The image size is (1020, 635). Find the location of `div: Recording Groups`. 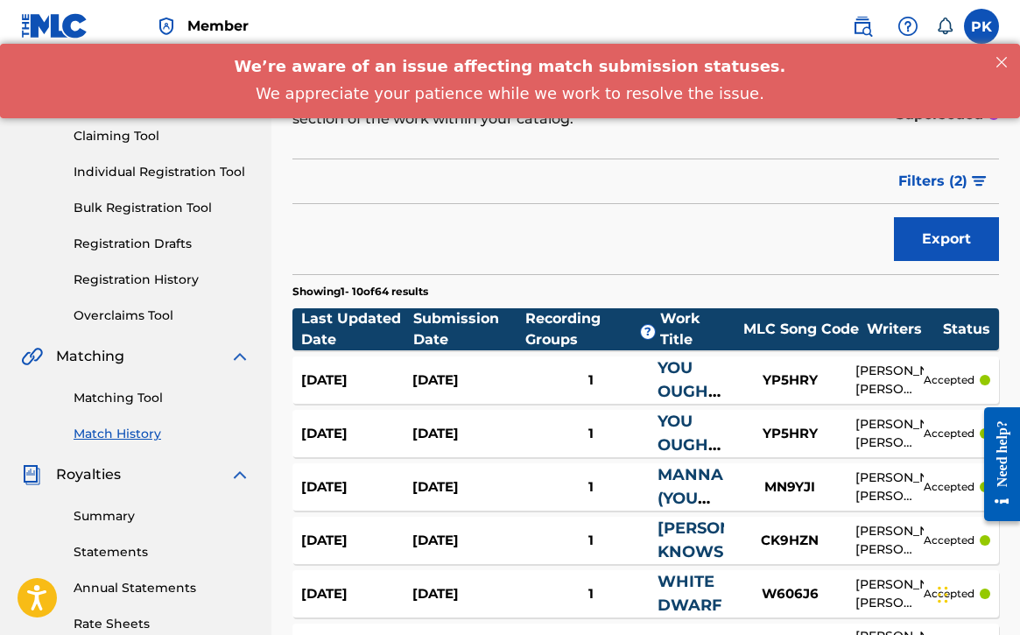

div: Recording Groups is located at coordinates (593, 329).